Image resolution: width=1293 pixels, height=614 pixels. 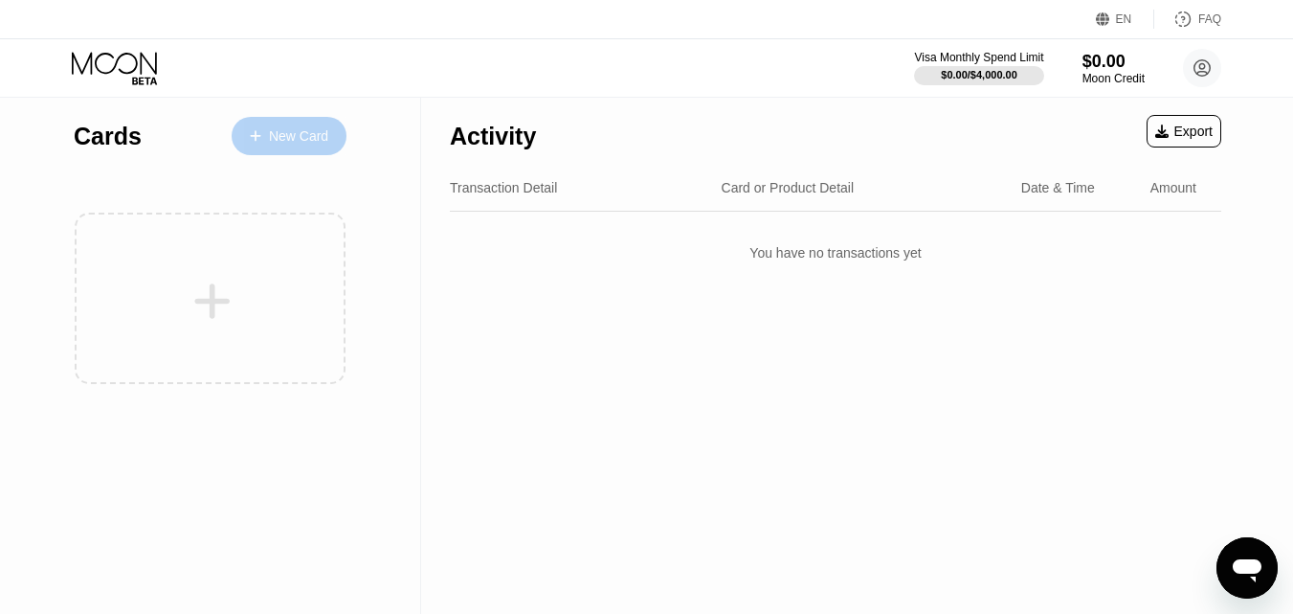 What do you see at coordinates (836, 253) in the screenshot?
I see `div: You have no transactions yet` at bounding box center [836, 253].